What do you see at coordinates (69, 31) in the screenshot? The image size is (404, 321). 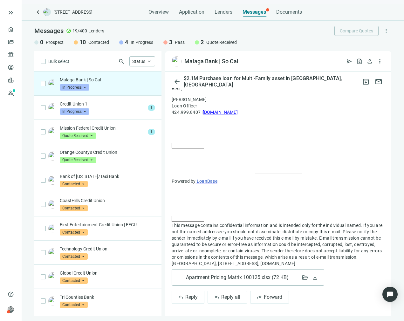 I see `span: check_circle` at bounding box center [69, 31].